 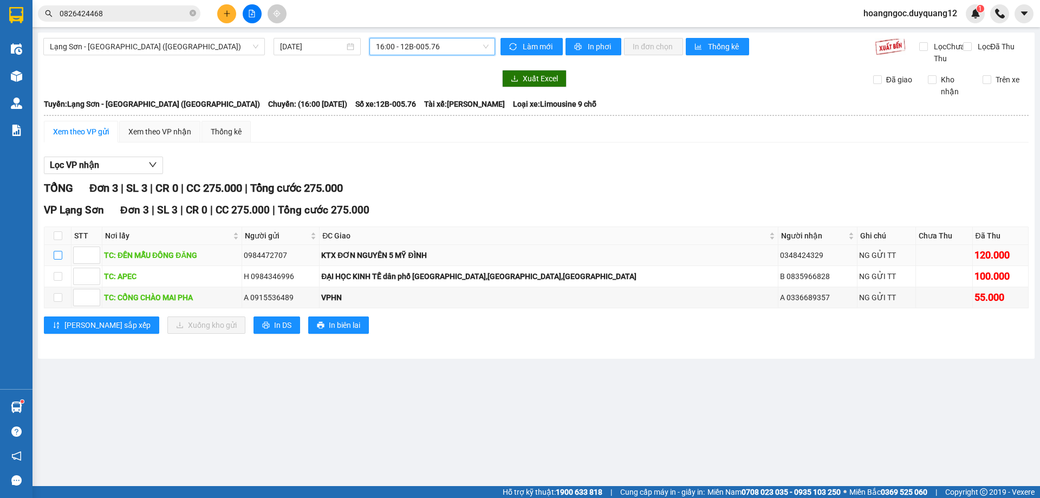 I want to click on th: Chưa Thu, so click(x=944, y=236).